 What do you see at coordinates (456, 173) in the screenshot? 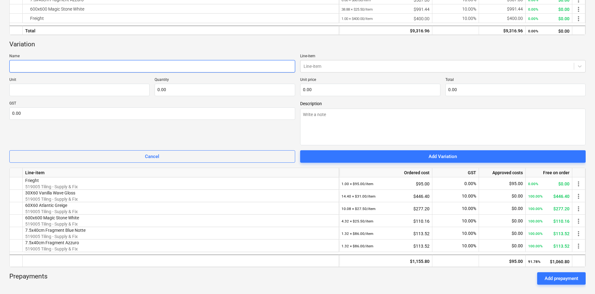
I see `div: GST` at bounding box center [456, 173].